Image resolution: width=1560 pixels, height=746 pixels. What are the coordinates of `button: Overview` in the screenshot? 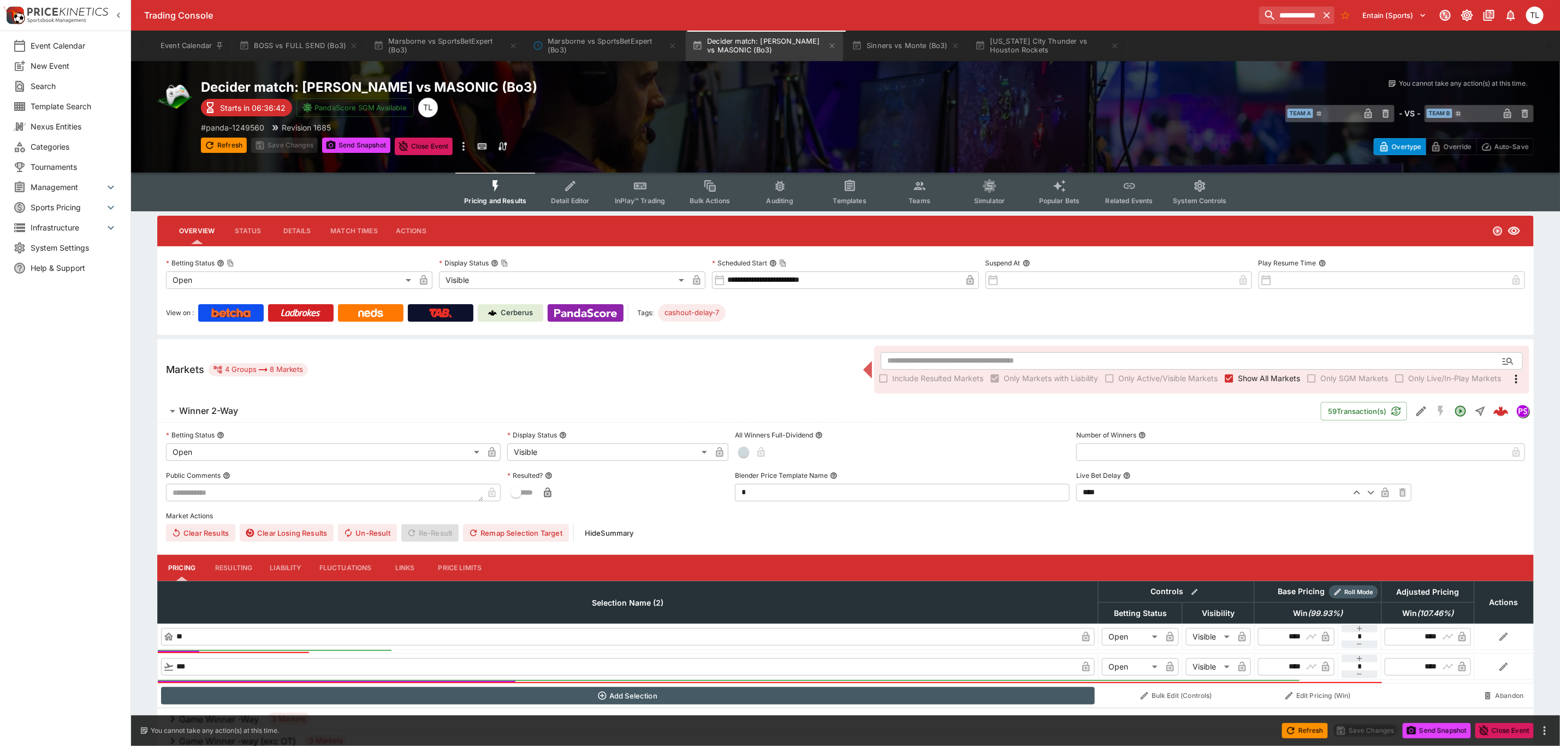 It's located at (197, 231).